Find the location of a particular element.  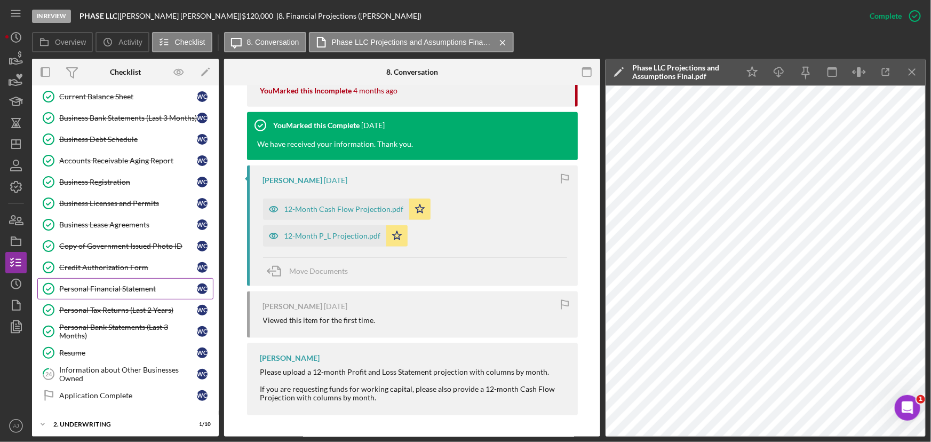

button: Checklist is located at coordinates (182, 42).